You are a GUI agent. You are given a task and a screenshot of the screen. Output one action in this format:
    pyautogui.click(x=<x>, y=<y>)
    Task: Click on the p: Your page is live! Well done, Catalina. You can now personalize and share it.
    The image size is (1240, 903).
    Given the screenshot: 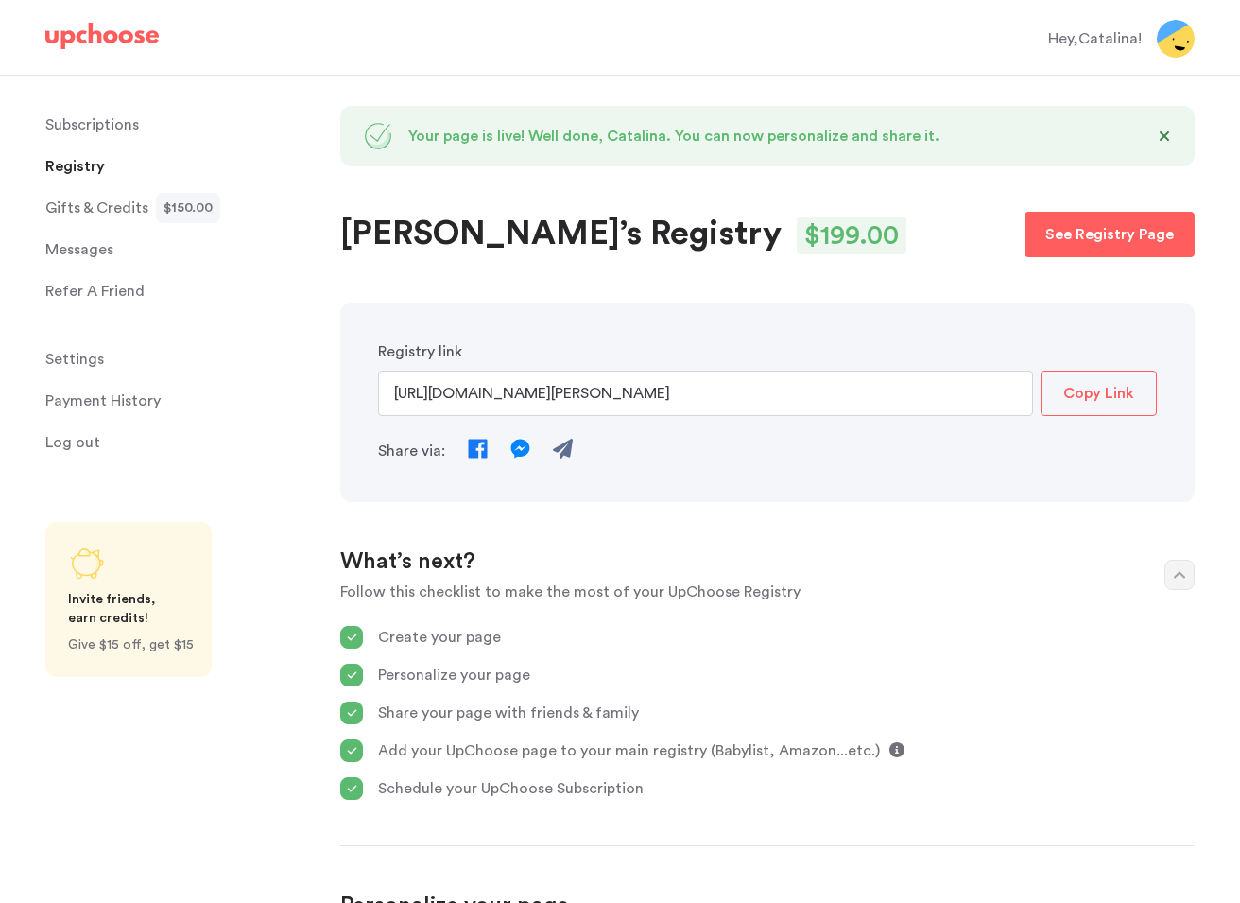 What is the action you would take?
    pyautogui.click(x=775, y=136)
    